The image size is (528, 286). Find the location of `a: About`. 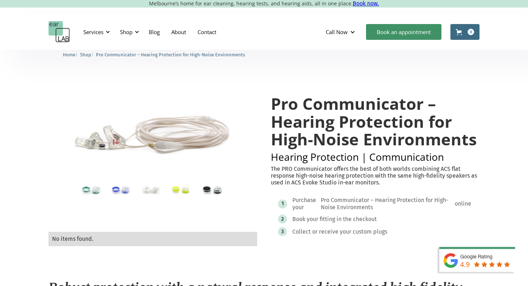

a: About is located at coordinates (178, 32).